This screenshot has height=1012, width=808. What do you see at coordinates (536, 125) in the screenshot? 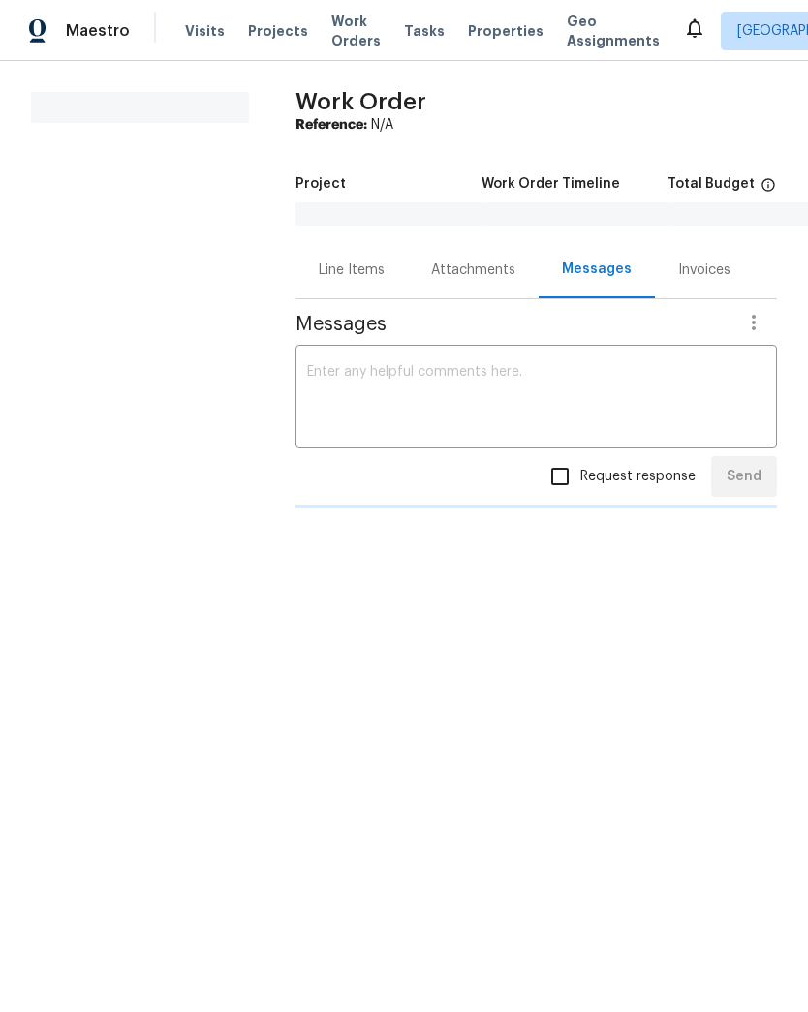
I see `div: N/A` at bounding box center [536, 125].